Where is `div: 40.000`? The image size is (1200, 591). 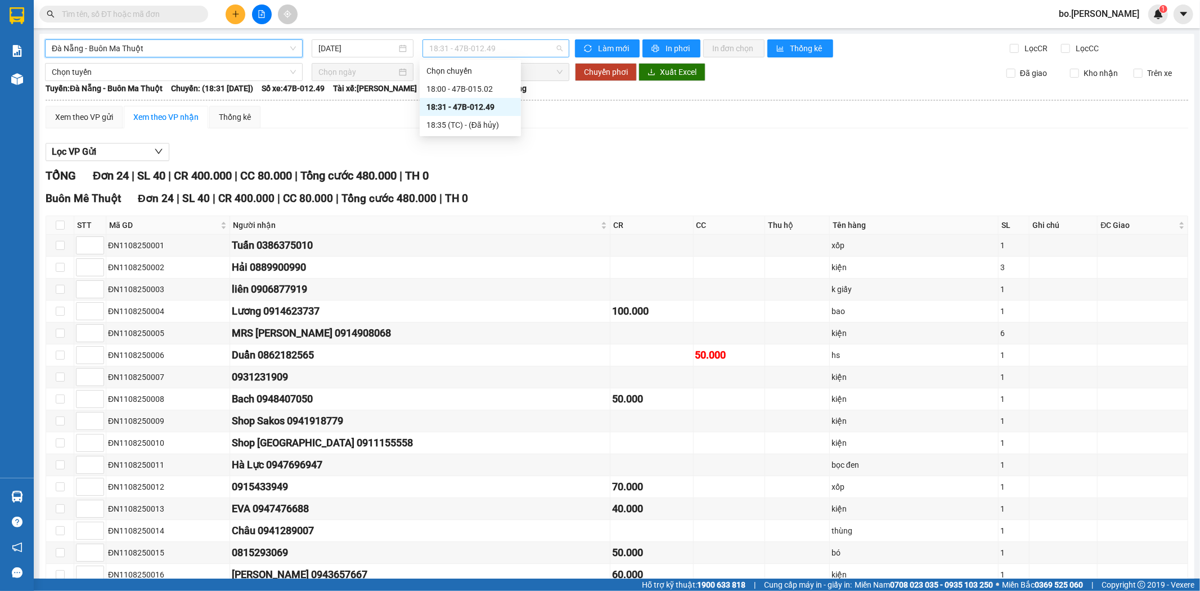
div: 40.000 is located at coordinates (651, 508).